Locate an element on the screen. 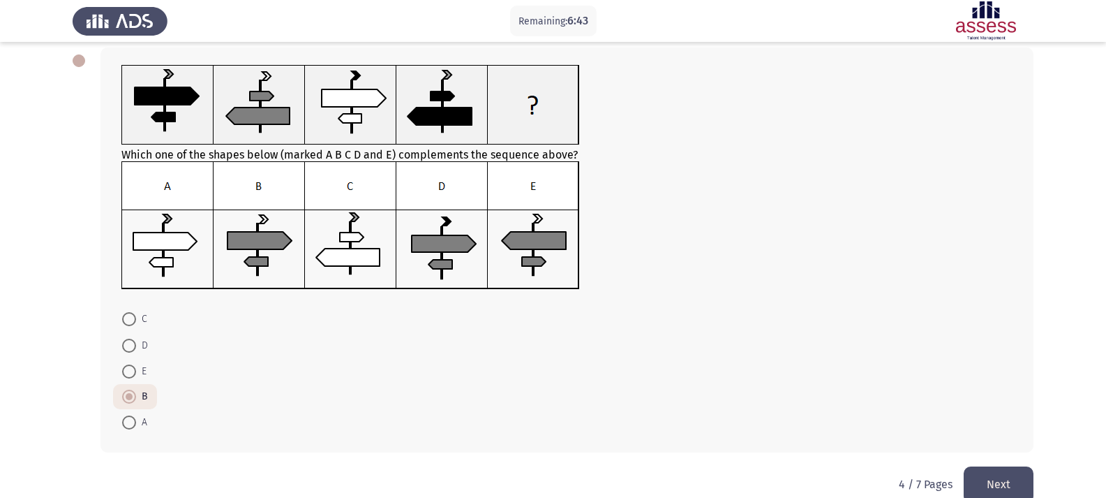 The image size is (1106, 498). p: Remaining: is located at coordinates (554, 21).